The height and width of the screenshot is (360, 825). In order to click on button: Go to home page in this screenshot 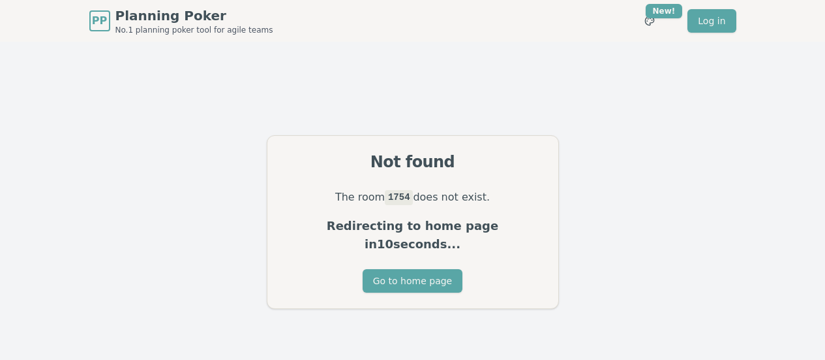, I will do `click(412, 281)`.